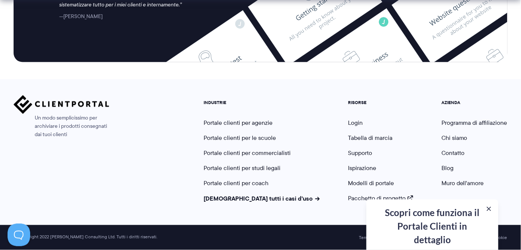 The image size is (521, 250). Describe the element at coordinates (362, 168) in the screenshot. I see `font: Ispirazione` at that location.